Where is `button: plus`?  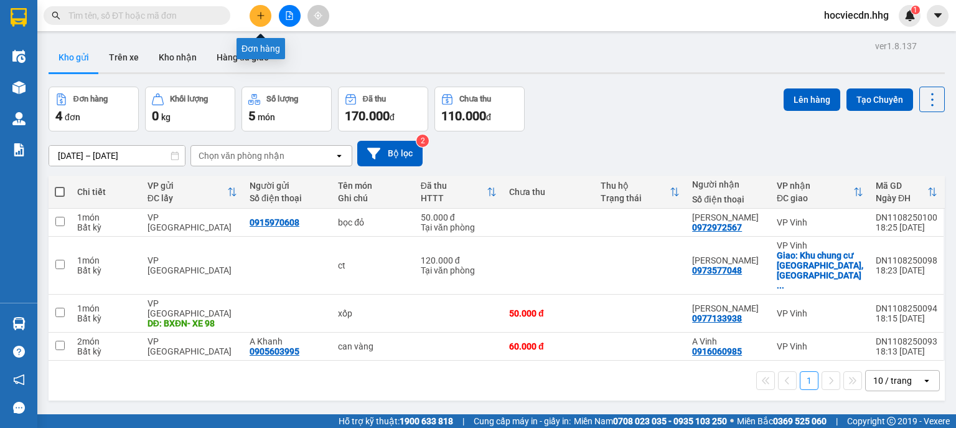 button: plus is located at coordinates (260, 16).